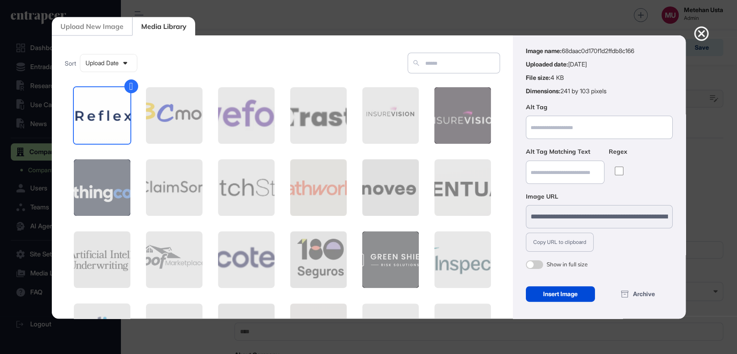  I want to click on li: 241 by 103 pixels, so click(599, 91).